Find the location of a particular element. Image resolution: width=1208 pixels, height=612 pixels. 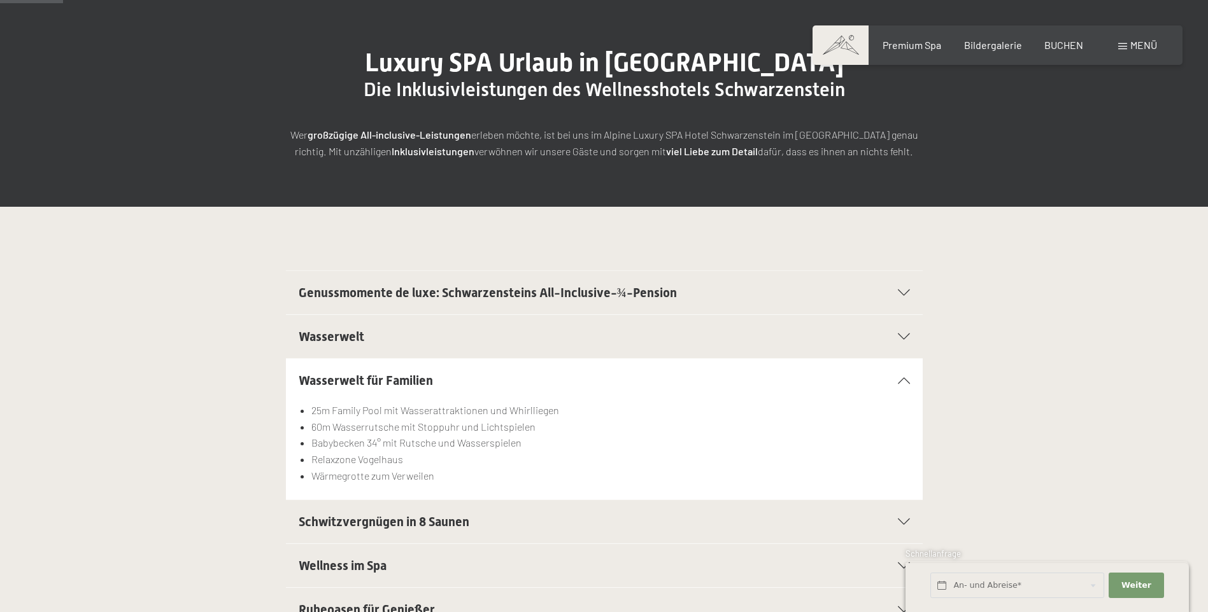

span: Premium Spa is located at coordinates (912, 45).